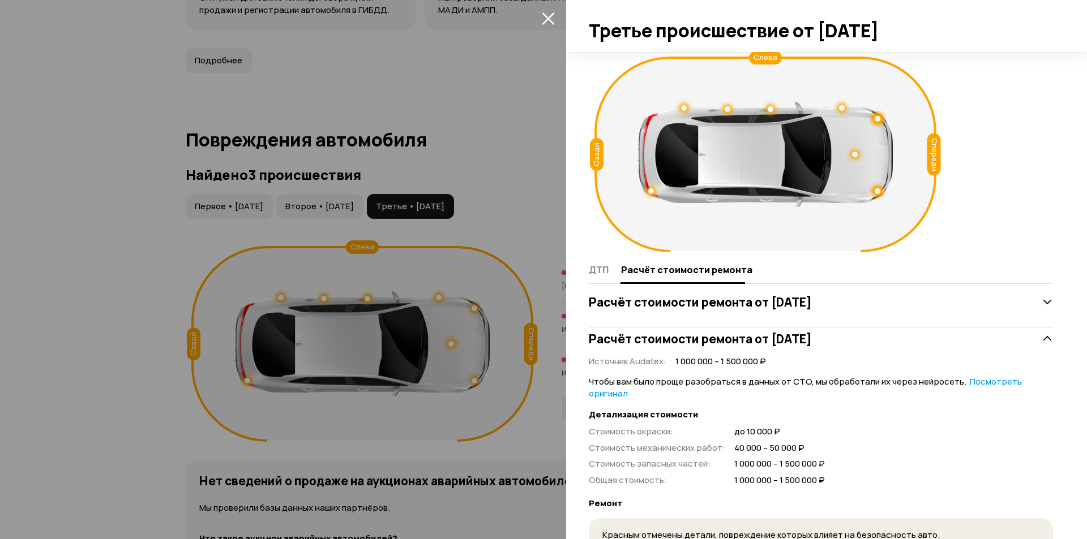  Describe the element at coordinates (805, 388) in the screenshot. I see `a: Посмотреть оригинал` at that location.